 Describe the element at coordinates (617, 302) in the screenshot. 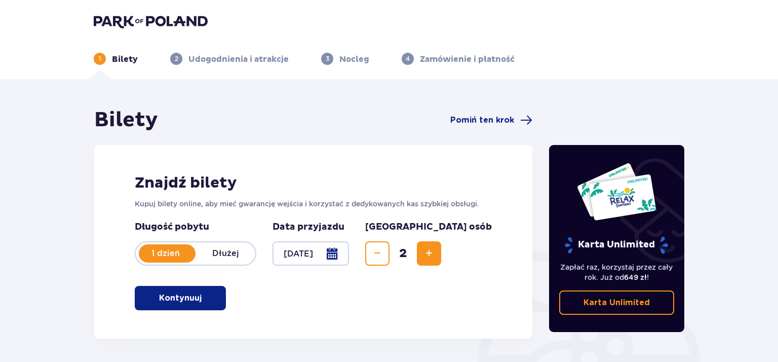

I see `a: Karta Unlimited` at that location.